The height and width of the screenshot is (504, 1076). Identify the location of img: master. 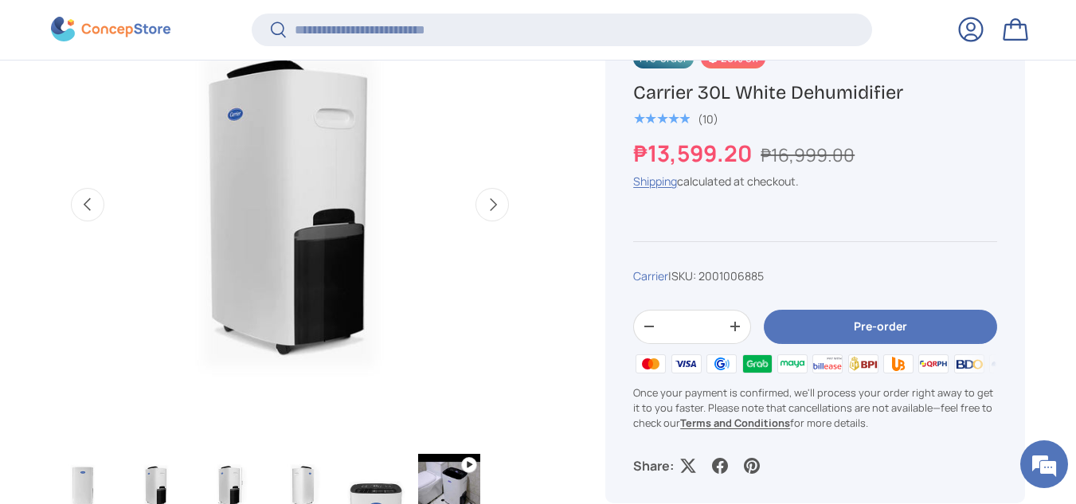
(651, 364).